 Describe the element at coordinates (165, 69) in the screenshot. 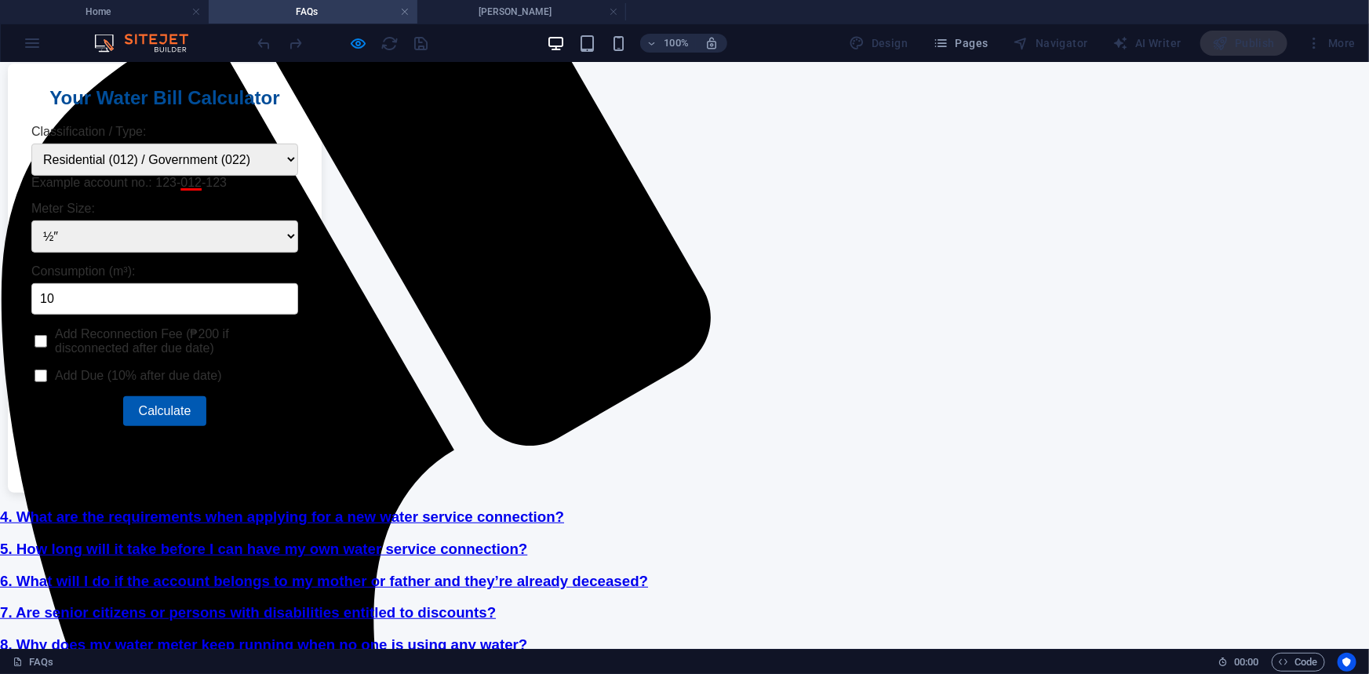

I see `label: Classification / Type:` at that location.